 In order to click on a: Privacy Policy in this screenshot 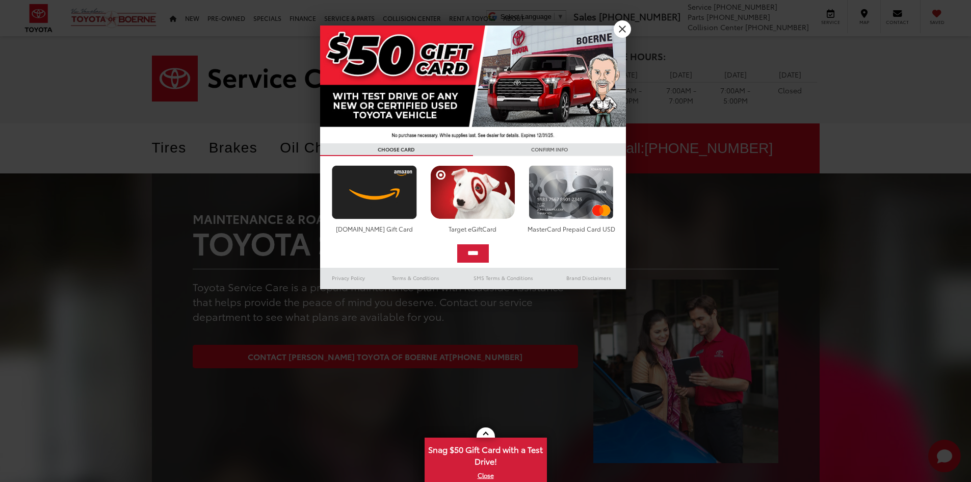, I will do `click(349, 278)`.